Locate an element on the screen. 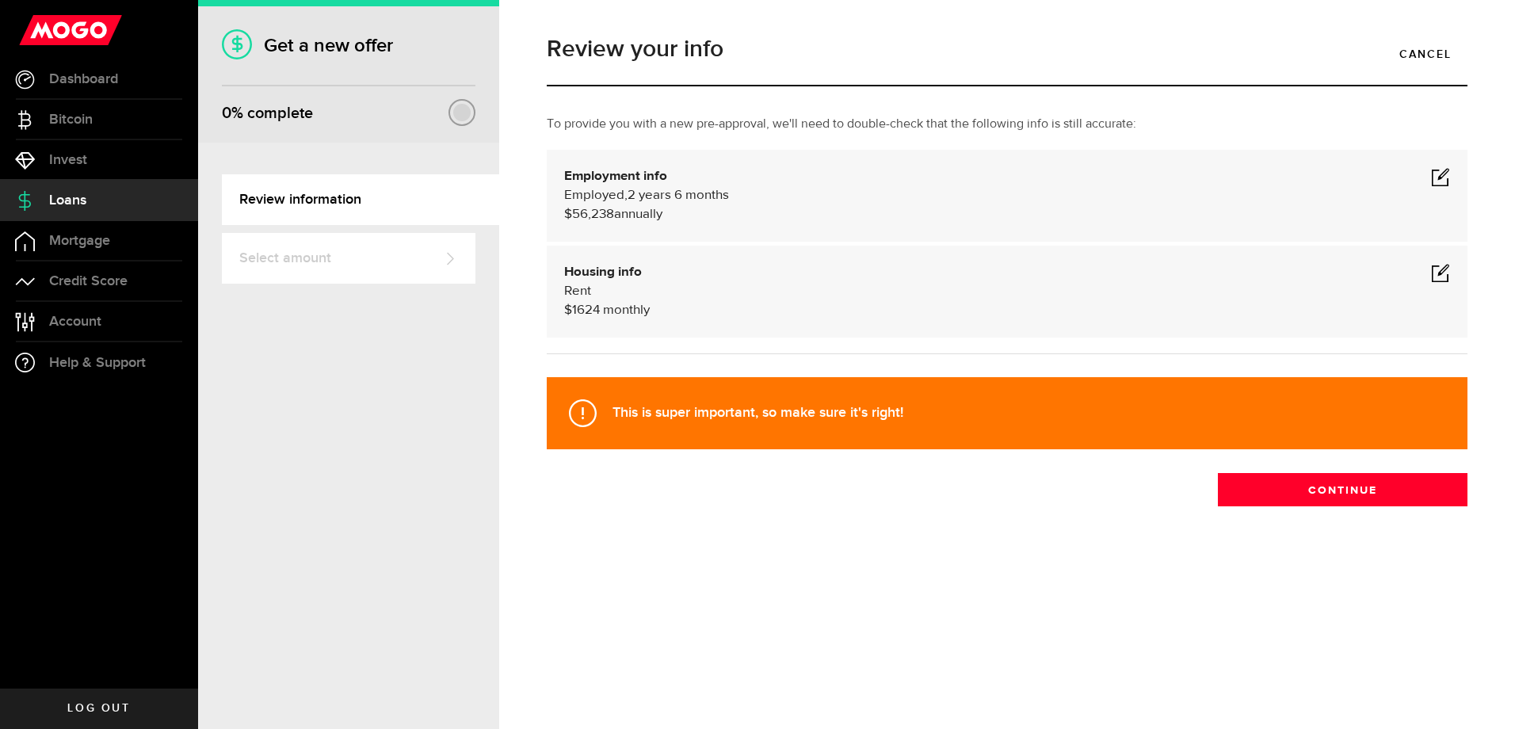  span: 2 years 6 months is located at coordinates (678, 195).